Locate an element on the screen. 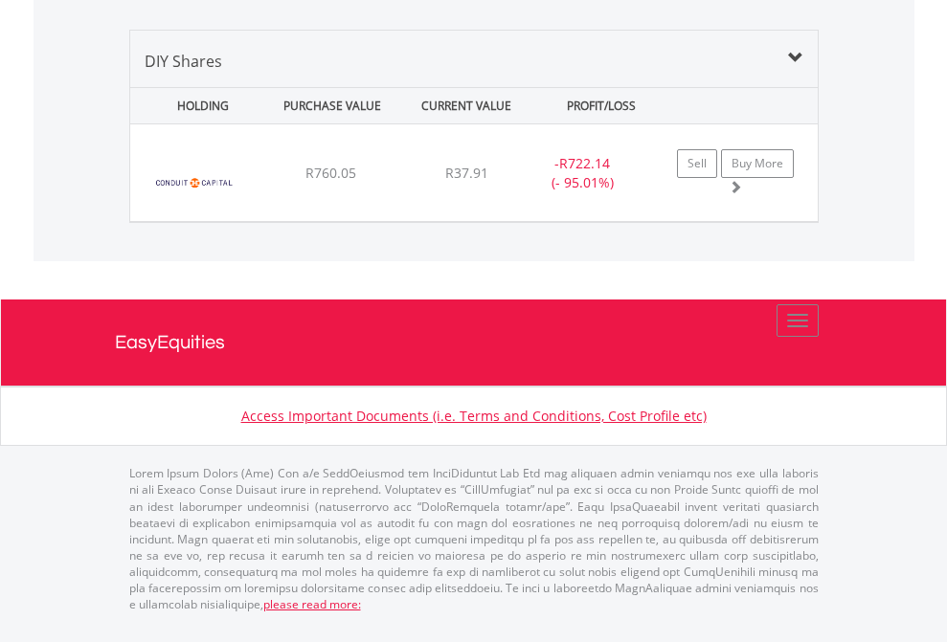 This screenshot has width=947, height=642. a: please read more: is located at coordinates (312, 604).